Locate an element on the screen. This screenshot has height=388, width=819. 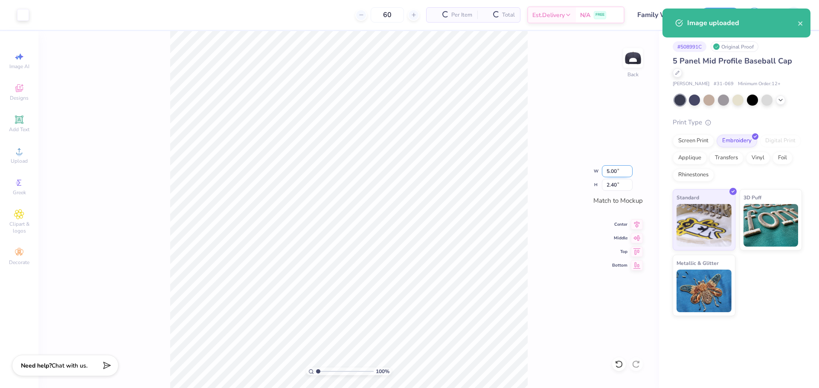
span: Add Text is located at coordinates (19, 130).